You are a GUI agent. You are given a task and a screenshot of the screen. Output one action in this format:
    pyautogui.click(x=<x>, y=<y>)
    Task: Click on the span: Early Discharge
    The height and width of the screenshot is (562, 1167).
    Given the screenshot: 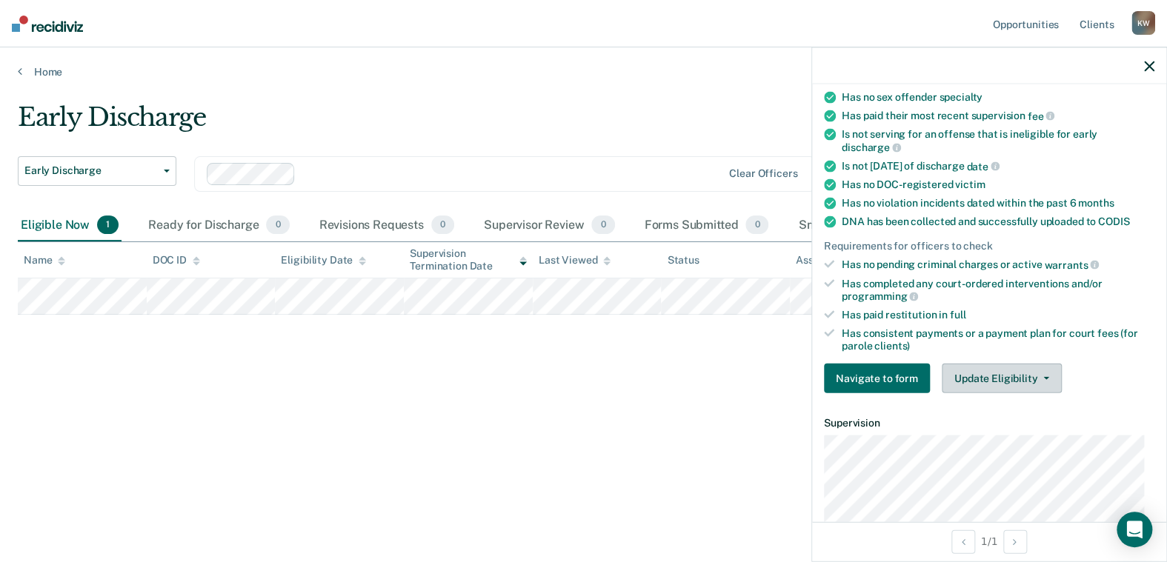 What is the action you would take?
    pyautogui.click(x=91, y=170)
    